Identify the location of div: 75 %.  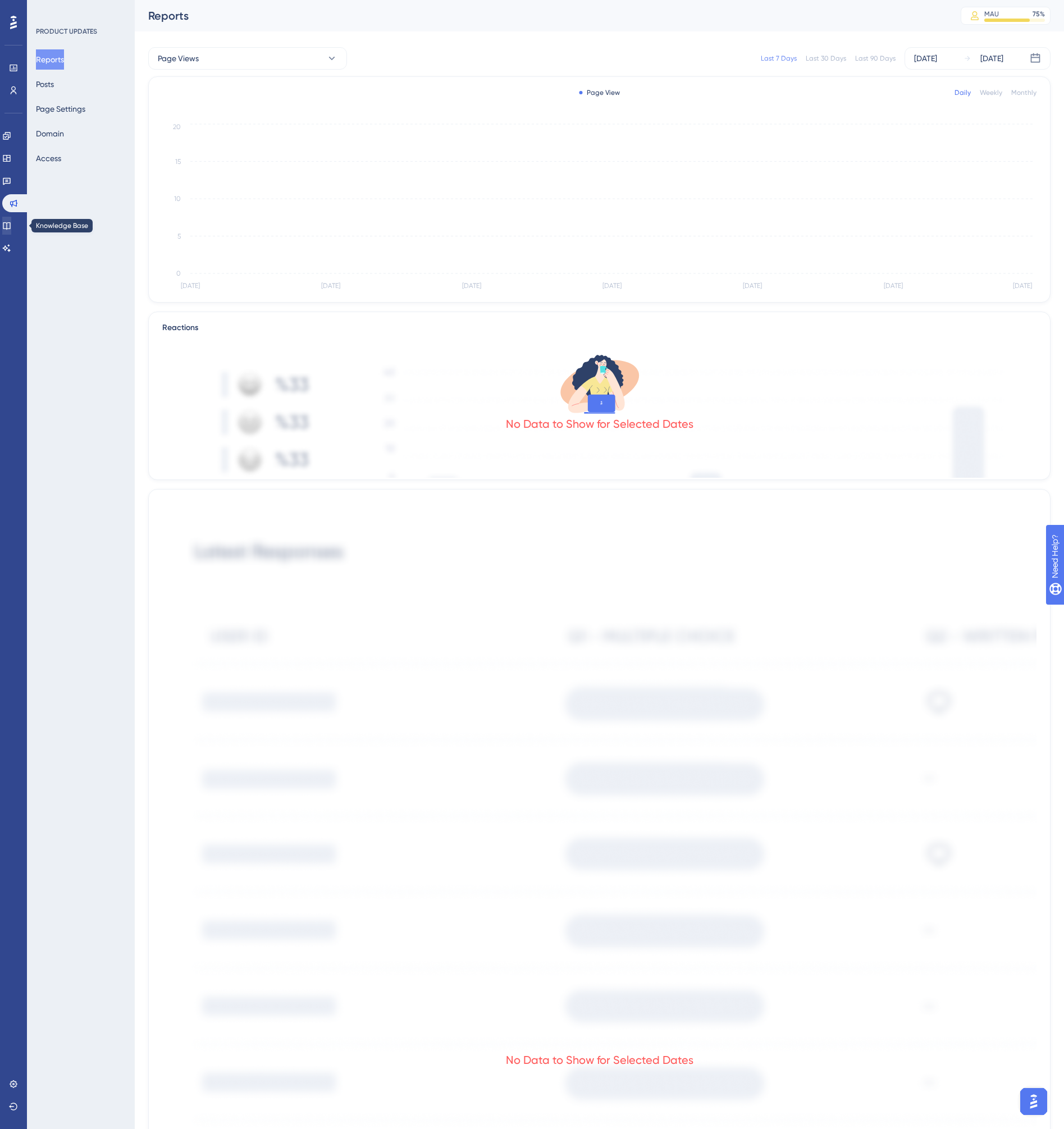
(1038, 14).